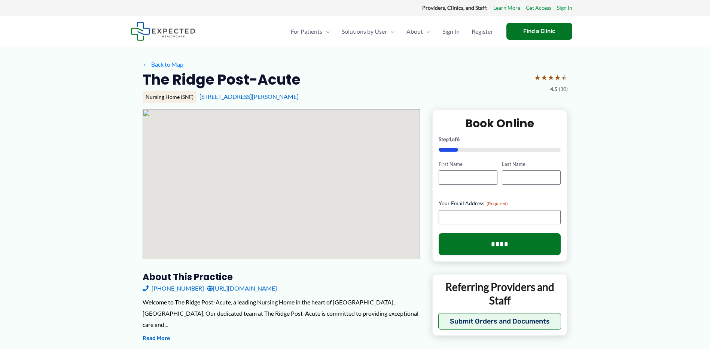 This screenshot has width=710, height=349. Describe the element at coordinates (482, 31) in the screenshot. I see `a: Register` at that location.